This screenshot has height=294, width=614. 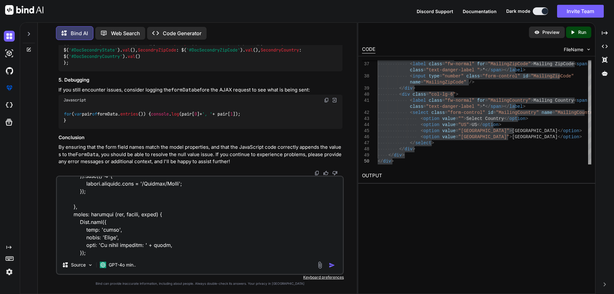 I want to click on span: Documentation, so click(x=480, y=11).